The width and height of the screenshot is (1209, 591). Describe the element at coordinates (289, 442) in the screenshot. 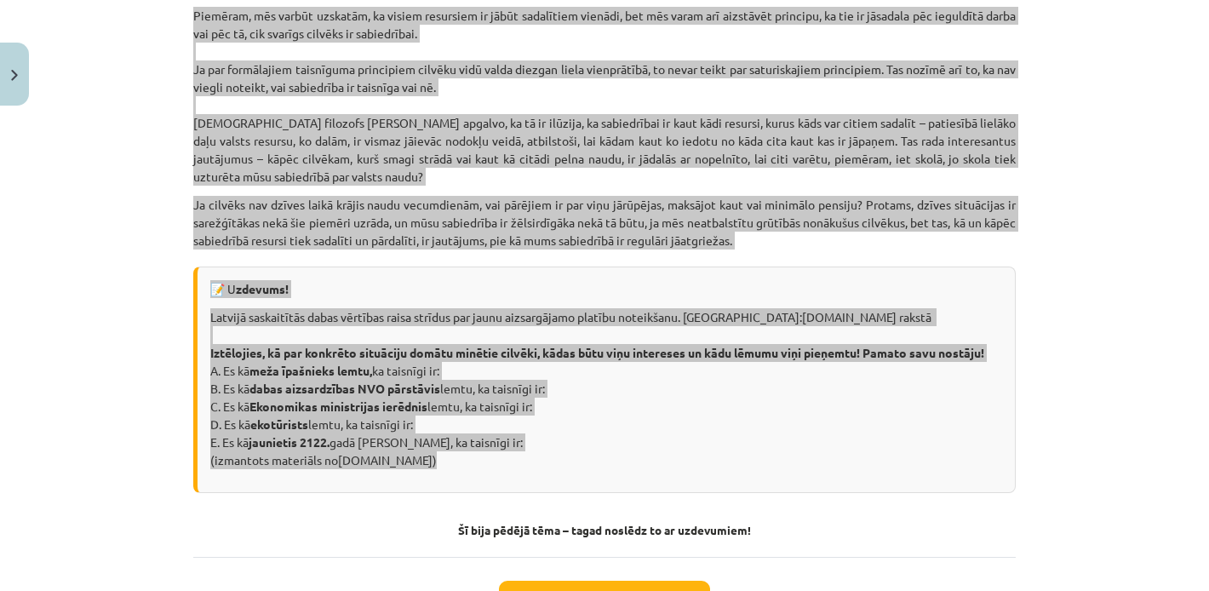

I see `strong: jaunietis 2122.` at that location.